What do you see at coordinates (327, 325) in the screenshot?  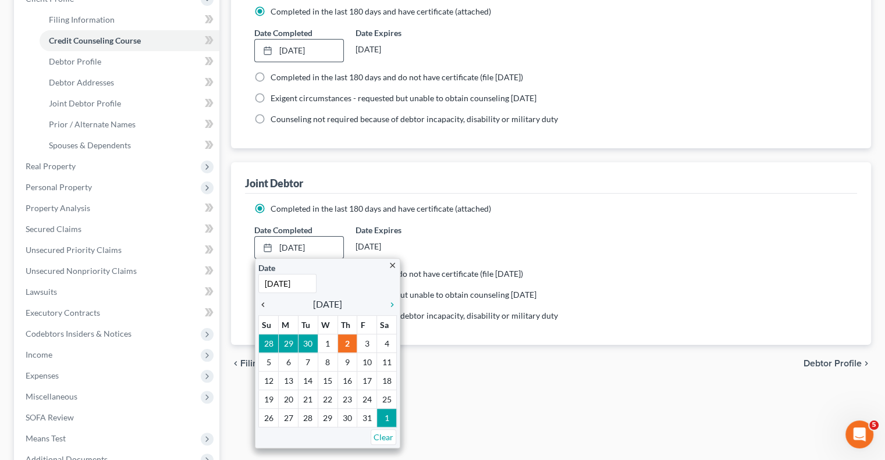 I see `th: W` at bounding box center [327, 325].